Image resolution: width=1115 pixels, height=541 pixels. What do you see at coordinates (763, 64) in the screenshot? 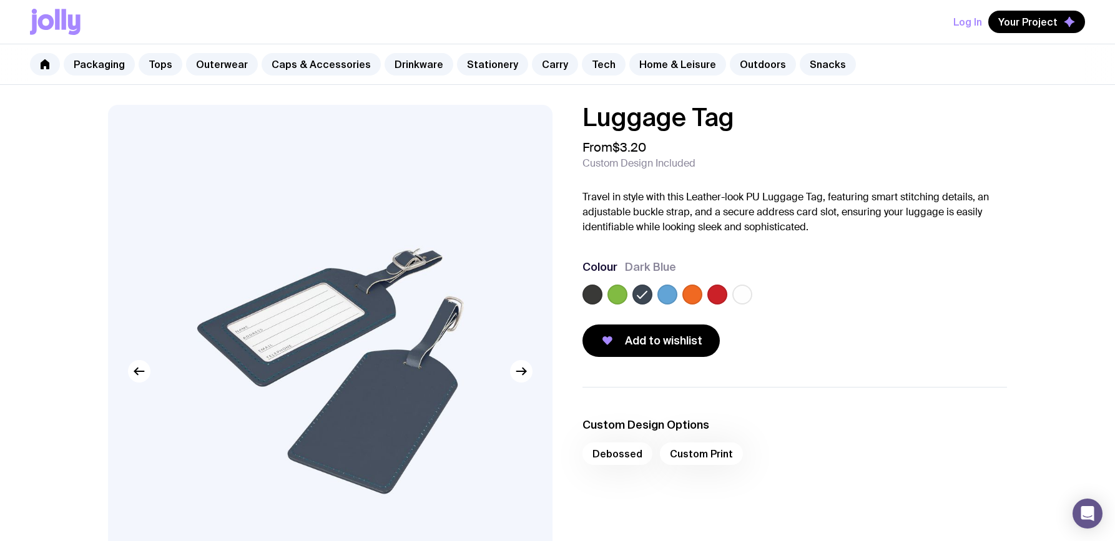
I see `a: Outdoors` at bounding box center [763, 64].